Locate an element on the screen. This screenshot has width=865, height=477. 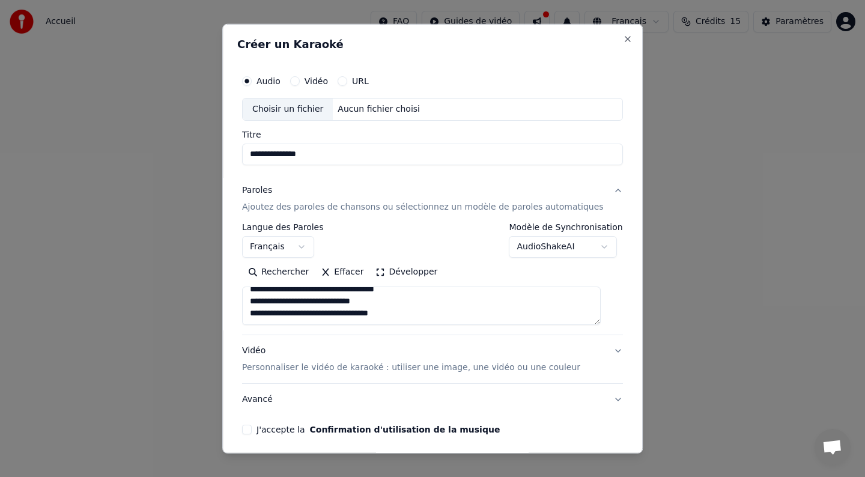
div: ParolesAjoutez des paroles de chansons ou sélectionnez un modèle de paroles automatiques is located at coordinates (433, 279).